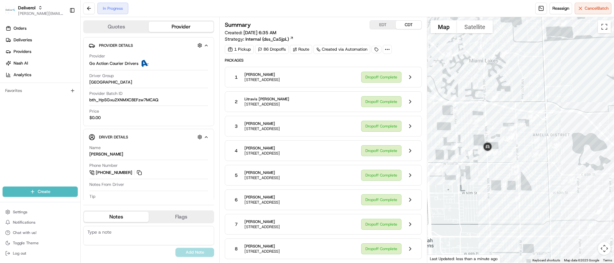 This screenshot has height=263, width=614. Describe the element at coordinates (149, 45) in the screenshot. I see `button: Provider Details` at that location.